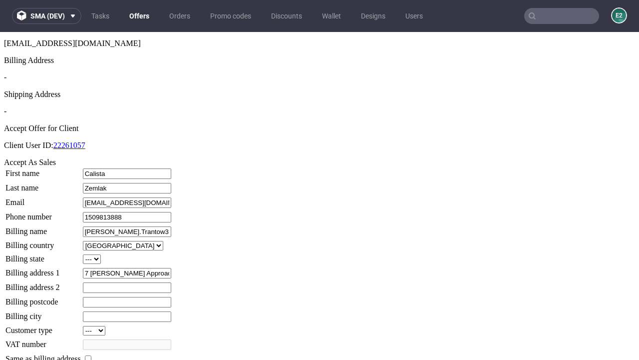  Describe the element at coordinates (43, 170) in the screenshot. I see `td: Email` at that location.